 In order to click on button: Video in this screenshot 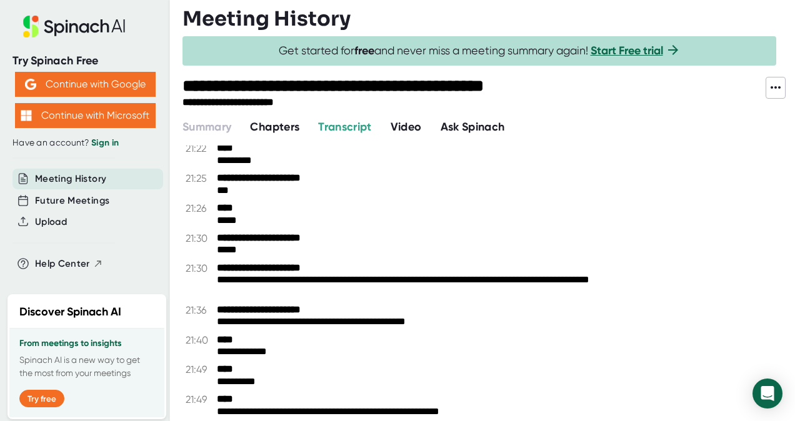, I will do `click(406, 127)`.